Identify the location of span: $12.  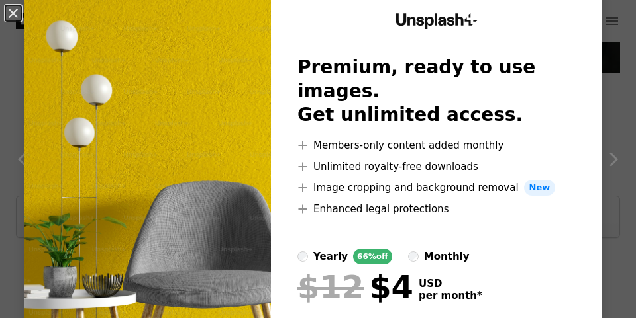
(330, 287).